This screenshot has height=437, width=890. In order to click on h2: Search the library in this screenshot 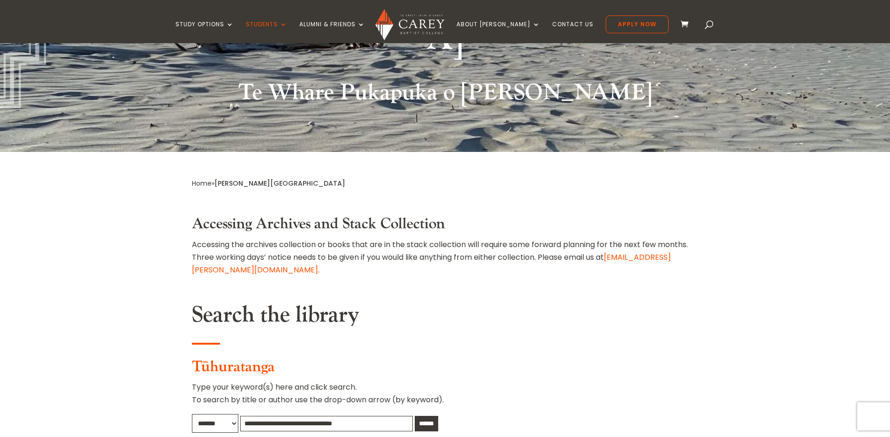, I will do `click(445, 318)`.